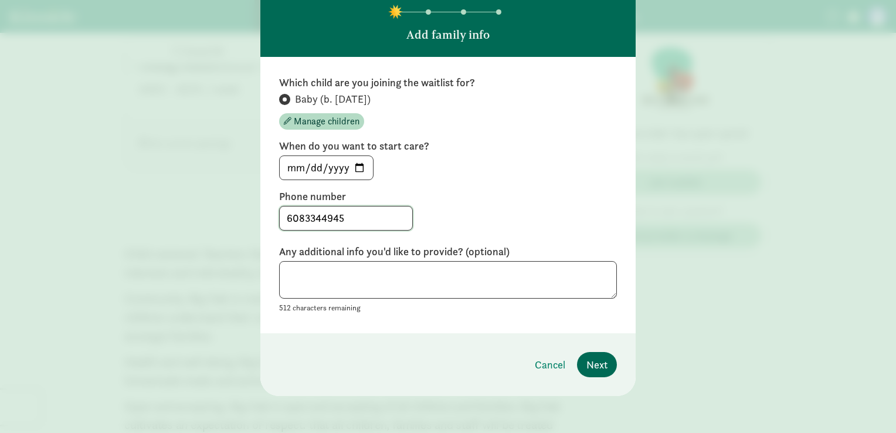 Image resolution: width=896 pixels, height=433 pixels. I want to click on span: Manage children, so click(327, 121).